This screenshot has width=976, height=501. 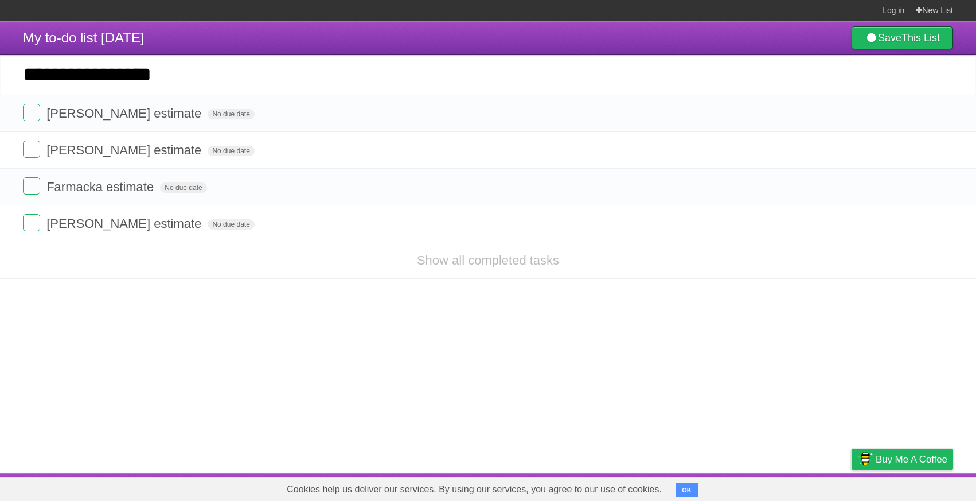 I want to click on a: Buy me a coffee, so click(x=902, y=459).